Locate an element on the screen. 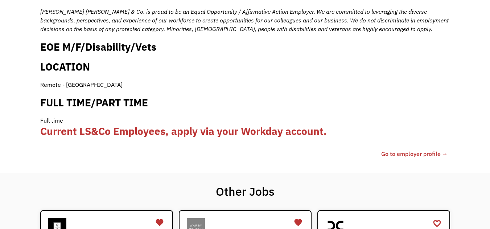  a: Go to employer profile → is located at coordinates (414, 154).